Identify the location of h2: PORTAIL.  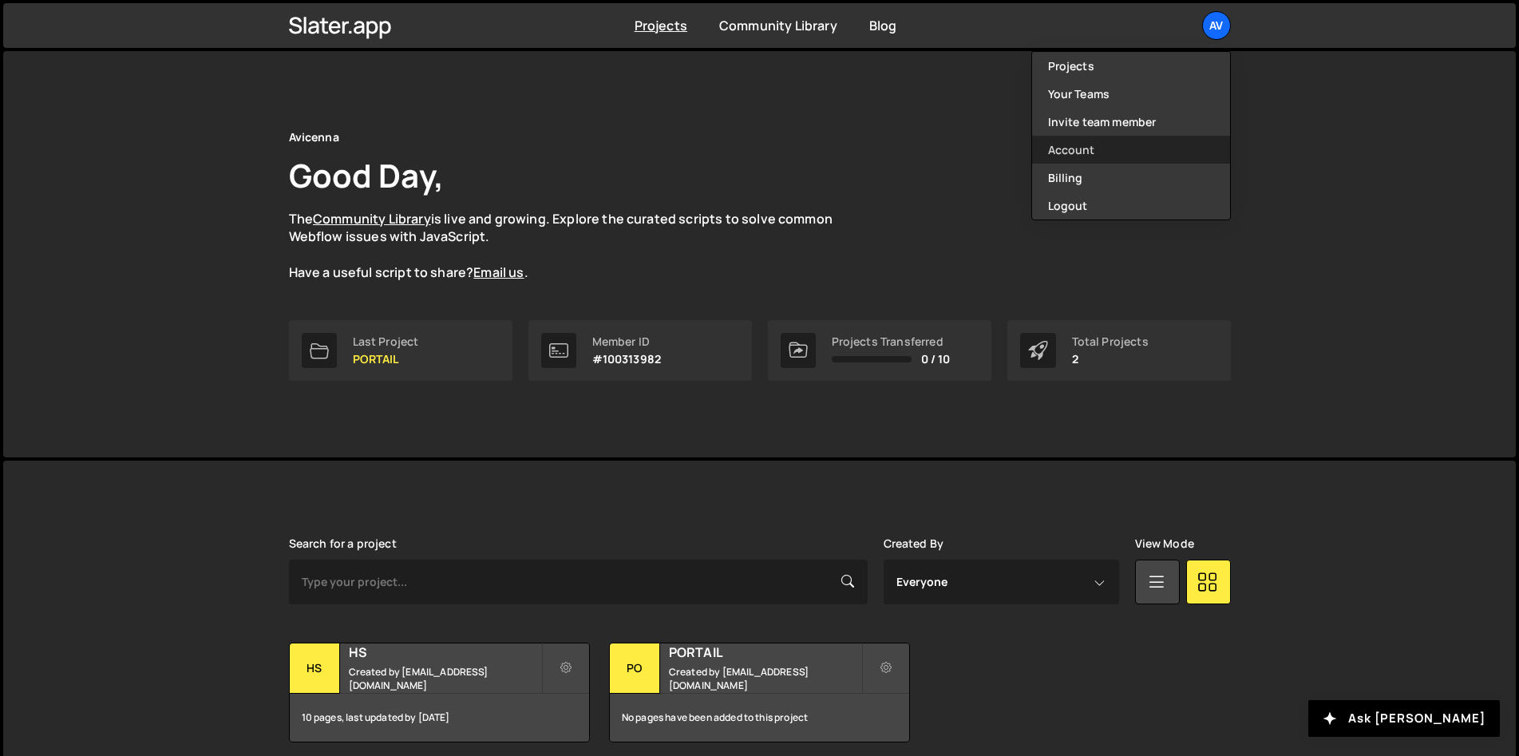
(765, 652).